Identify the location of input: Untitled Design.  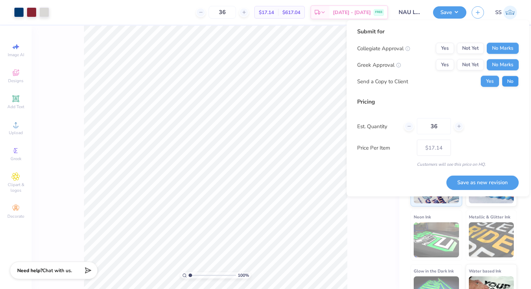
(411, 12).